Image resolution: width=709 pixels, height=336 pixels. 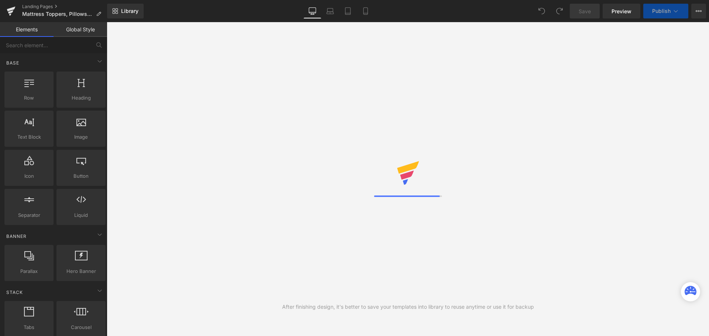 I want to click on span: Parallax, so click(x=29, y=271).